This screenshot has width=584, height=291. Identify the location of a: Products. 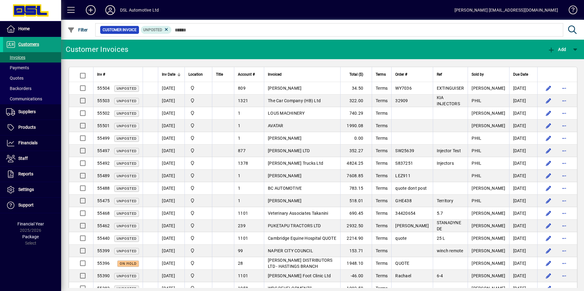
(32, 128).